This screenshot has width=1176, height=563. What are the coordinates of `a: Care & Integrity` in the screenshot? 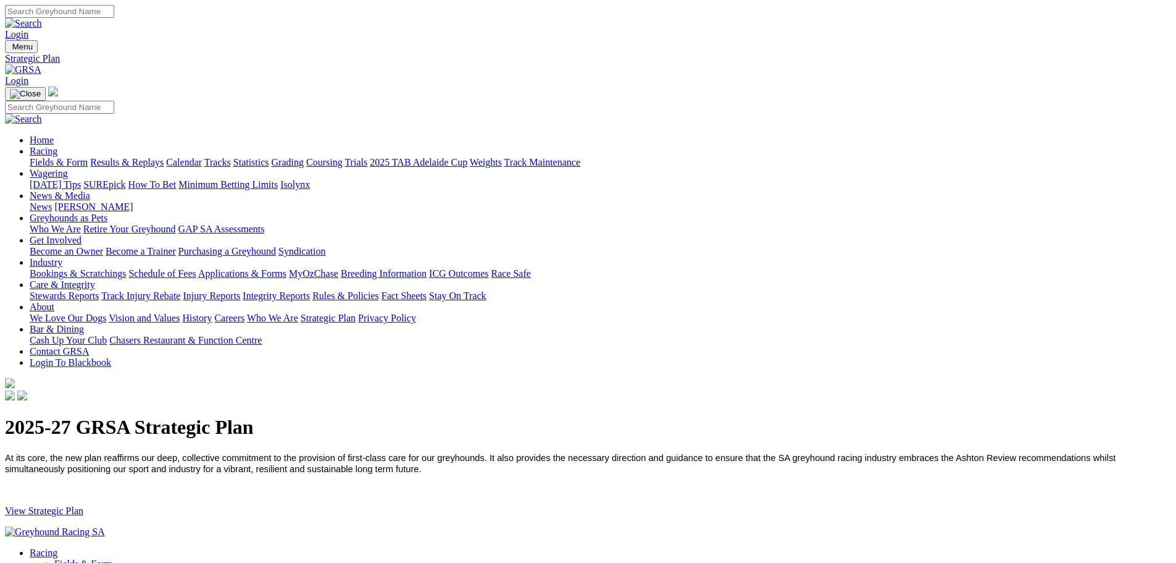 It's located at (62, 284).